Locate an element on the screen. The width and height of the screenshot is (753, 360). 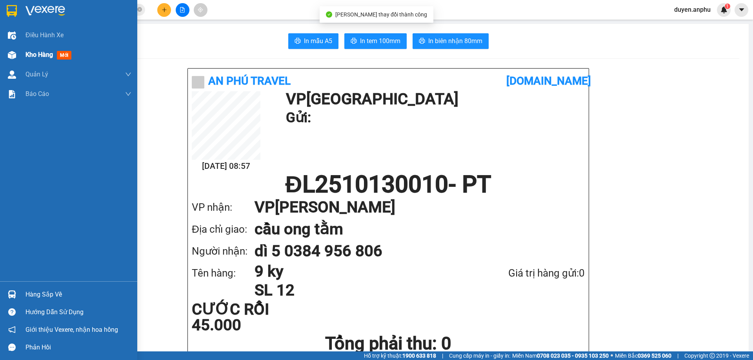
h1: Tổng phải thu: 0 is located at coordinates (388, 344).